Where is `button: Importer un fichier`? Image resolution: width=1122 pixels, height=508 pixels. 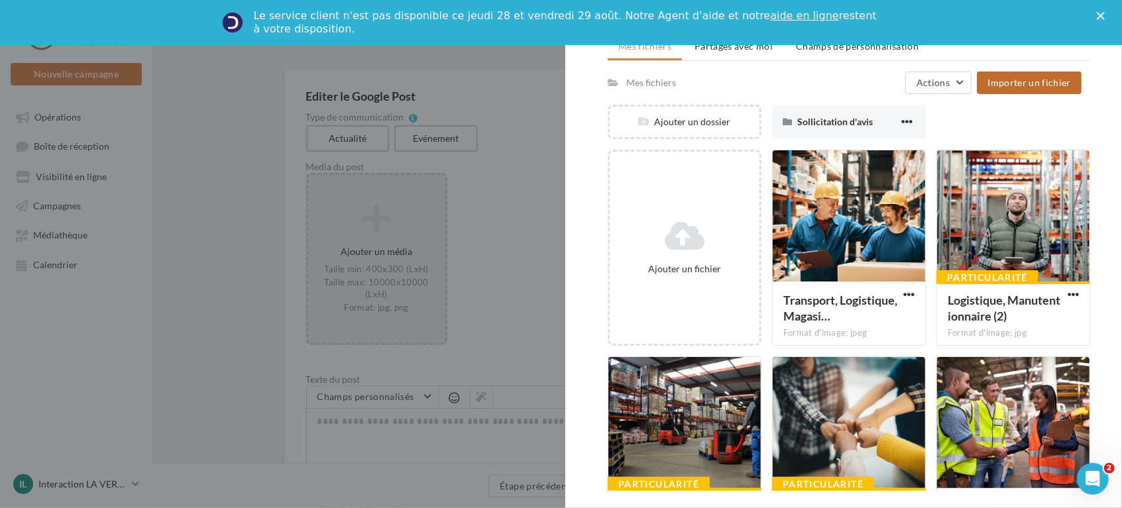
button: Importer un fichier is located at coordinates (1029, 83).